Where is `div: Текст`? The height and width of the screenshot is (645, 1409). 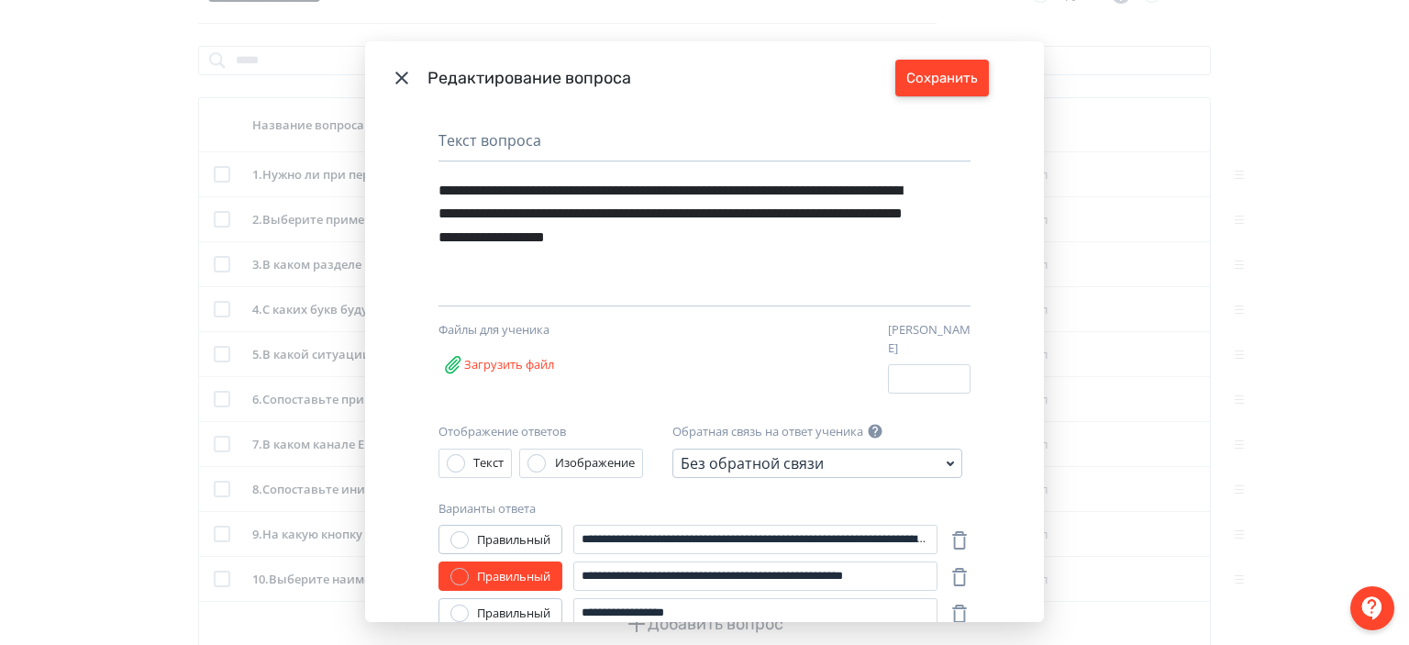 div: Текст is located at coordinates (488, 463).